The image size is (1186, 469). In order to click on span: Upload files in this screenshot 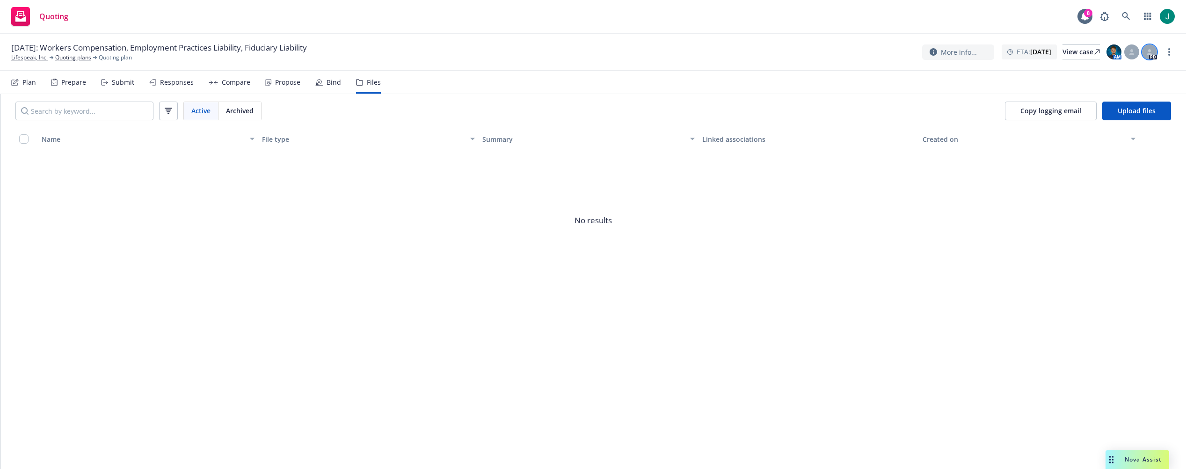, I will do `click(1136, 110)`.